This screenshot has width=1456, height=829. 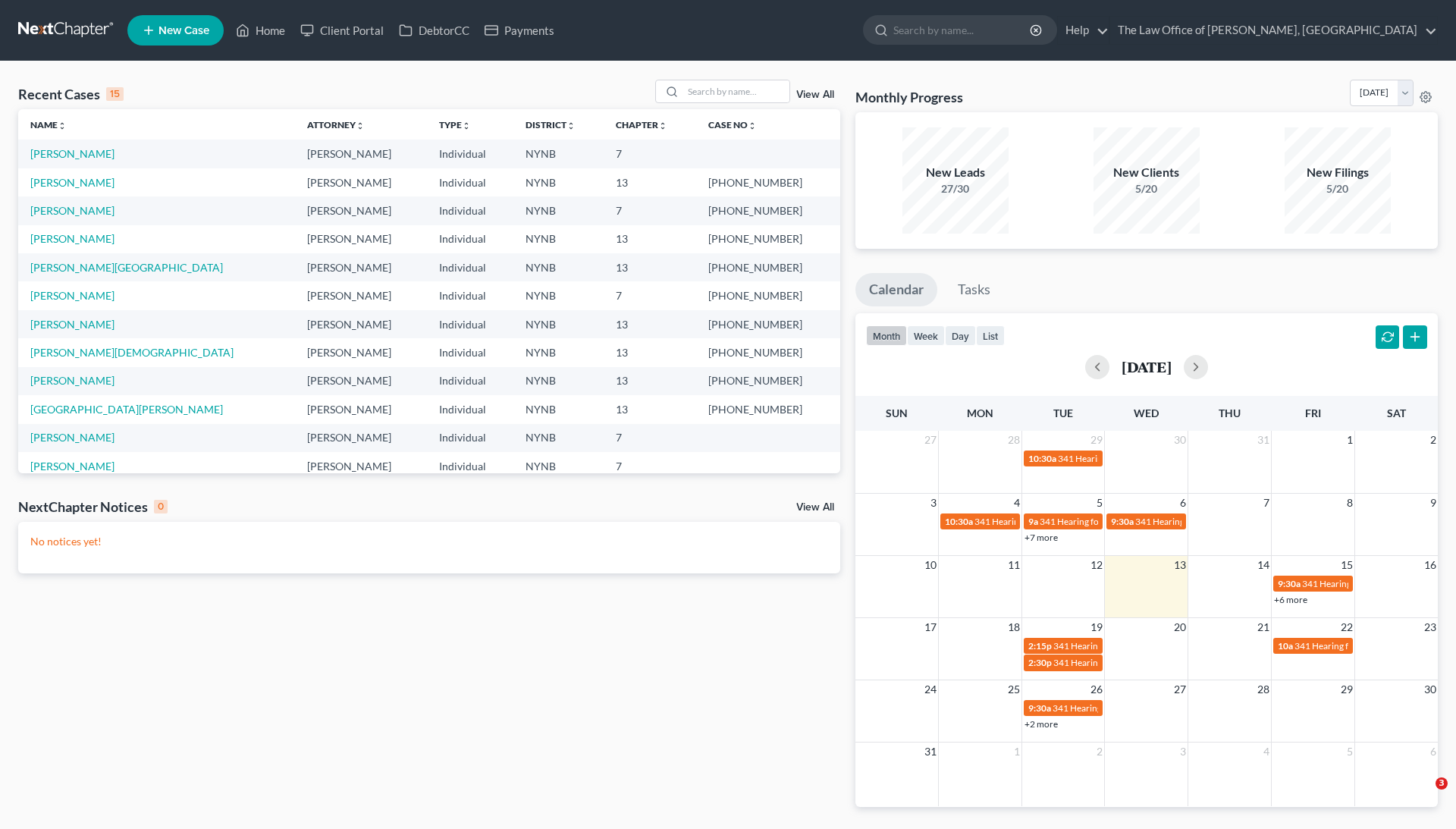 What do you see at coordinates (1289, 583) in the screenshot?
I see `span: 9:30a` at bounding box center [1289, 583].